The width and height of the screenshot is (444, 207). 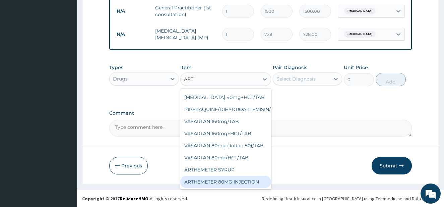 I want to click on div: VASARTAN 80mg (Joltan 80)/TAB, so click(x=225, y=145).